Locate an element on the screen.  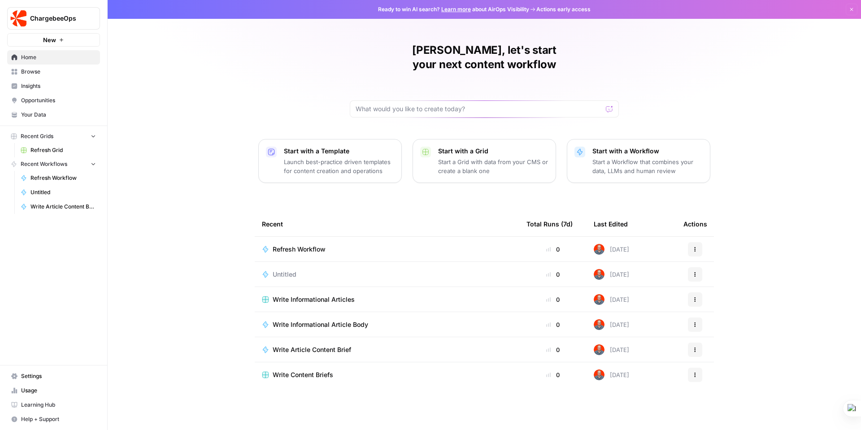
a: Write Informational Article Body is located at coordinates (387, 325).